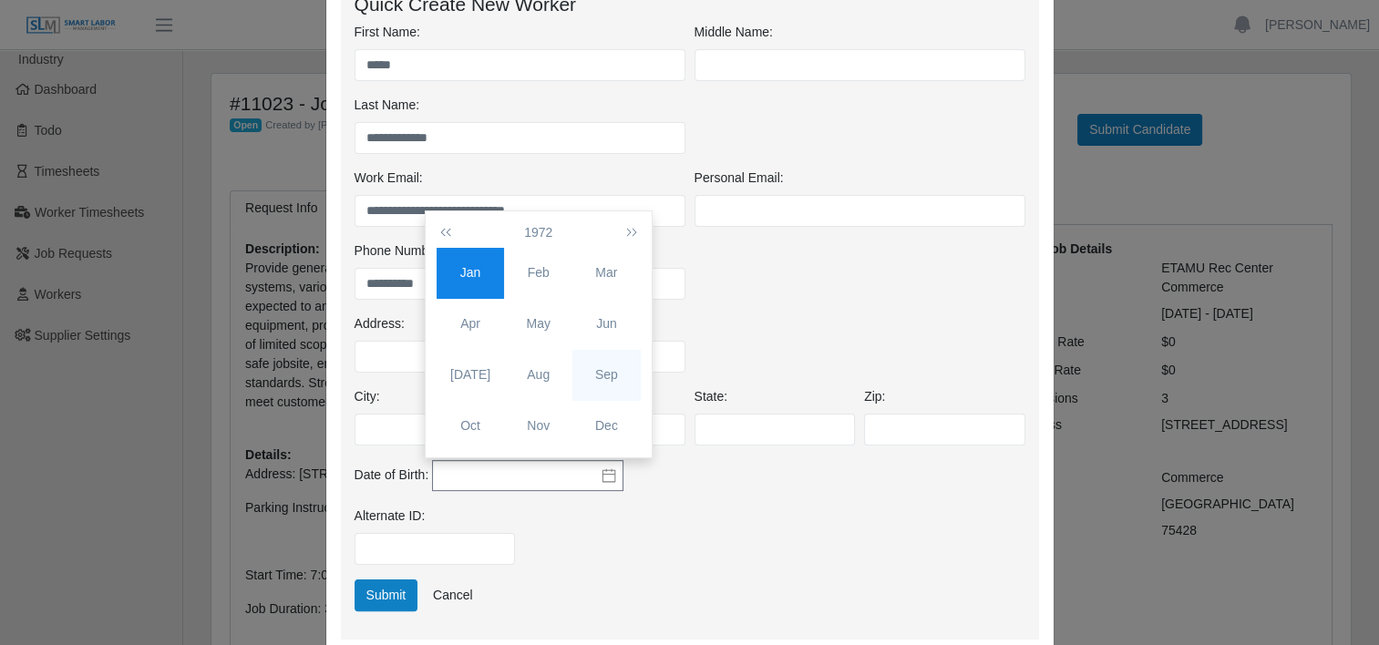 This screenshot has width=1379, height=645. I want to click on div: Sep, so click(606, 375).